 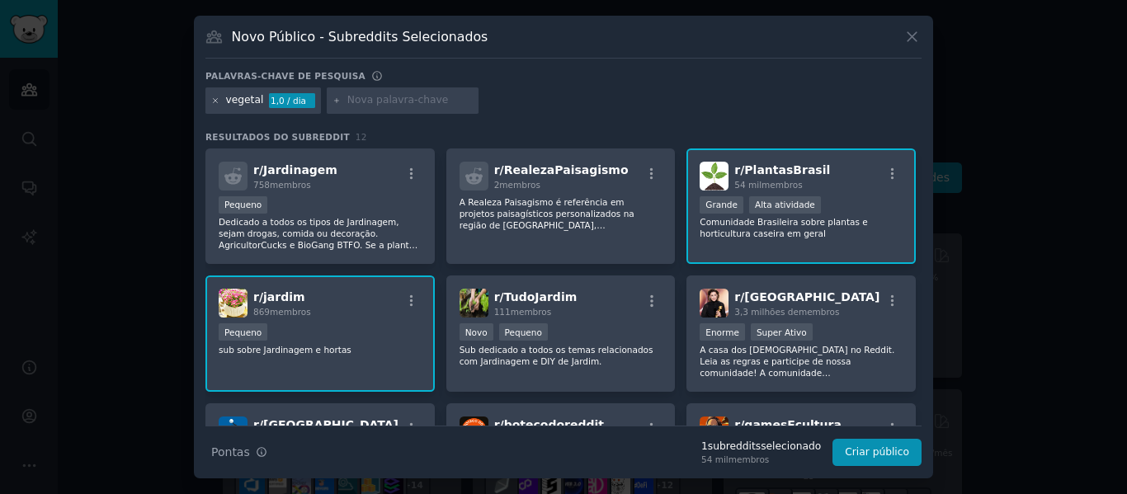 What do you see at coordinates (502, 312) in the screenshot?
I see `font: 111` at bounding box center [502, 312].